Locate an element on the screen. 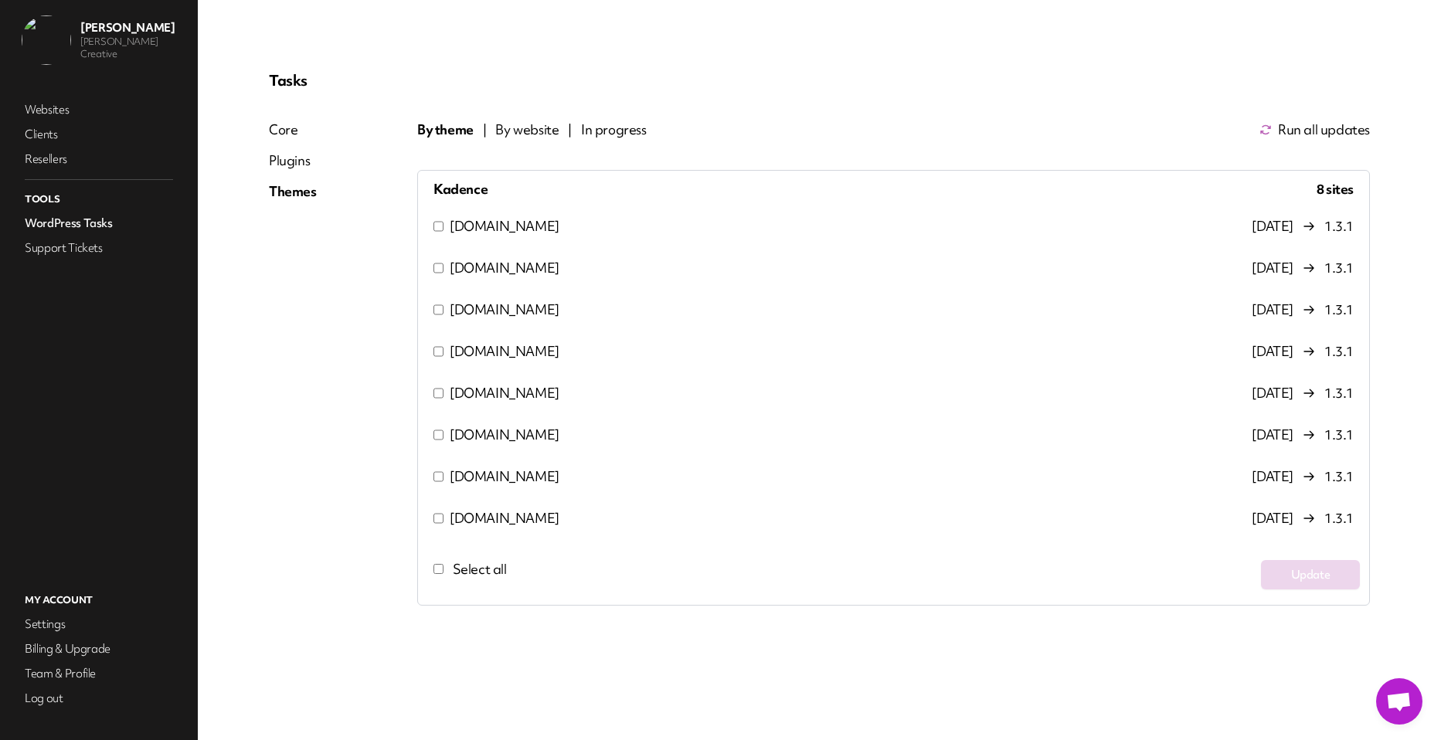 The width and height of the screenshot is (1441, 740). p: My Account is located at coordinates (99, 601).